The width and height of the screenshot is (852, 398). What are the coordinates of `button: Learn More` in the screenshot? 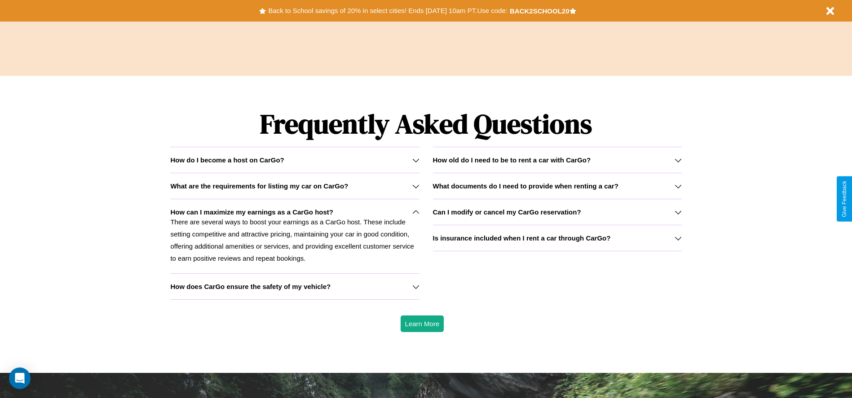 It's located at (422, 324).